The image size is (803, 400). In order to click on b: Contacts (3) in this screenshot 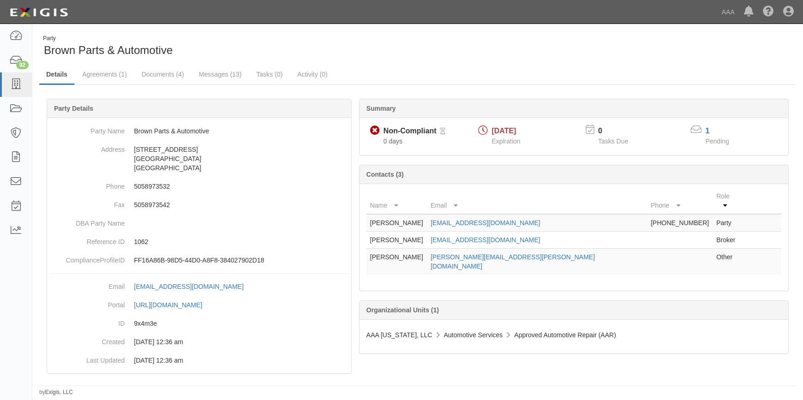, I will do `click(385, 175)`.